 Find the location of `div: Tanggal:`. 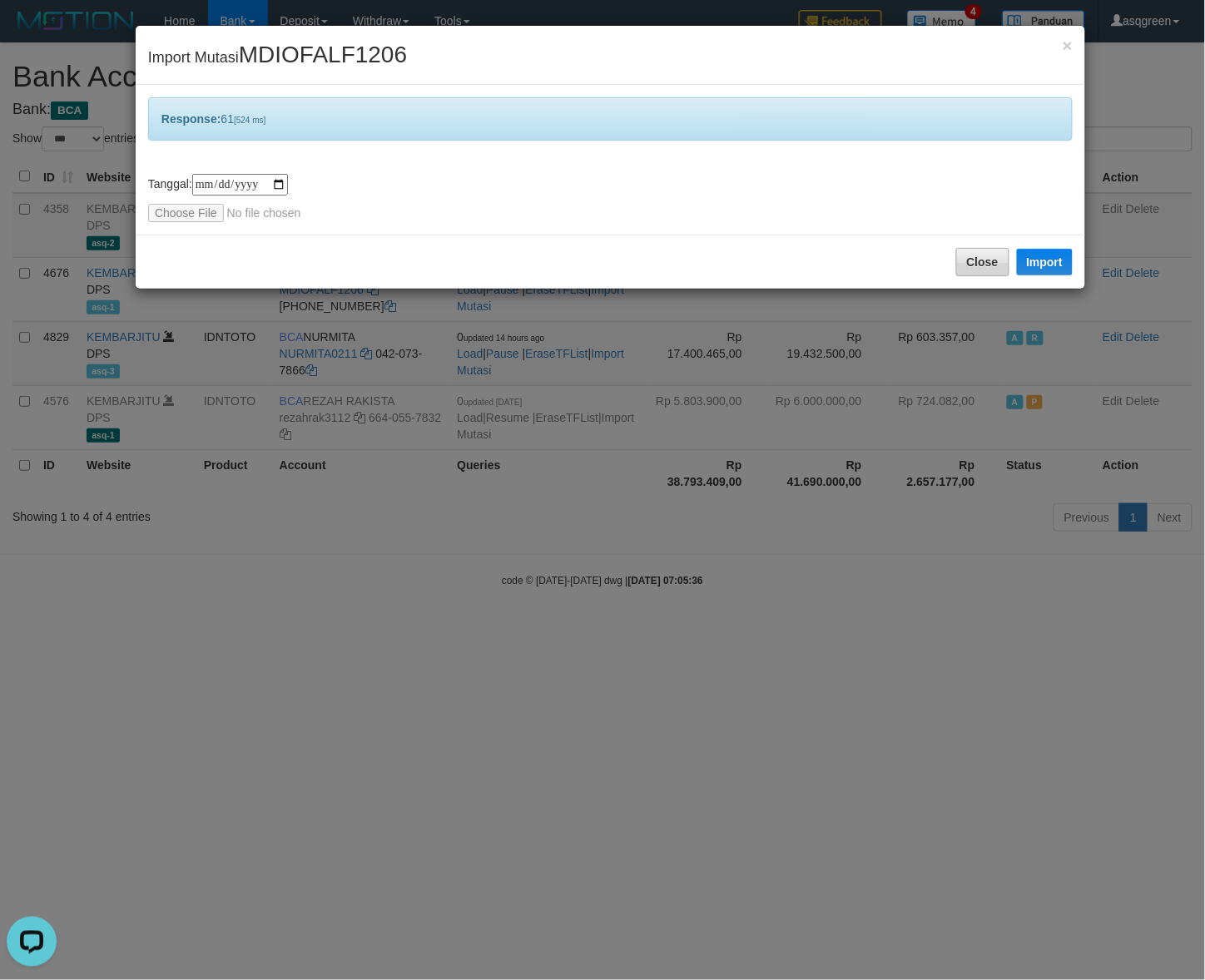

div: Tanggal: is located at coordinates (610, 198).